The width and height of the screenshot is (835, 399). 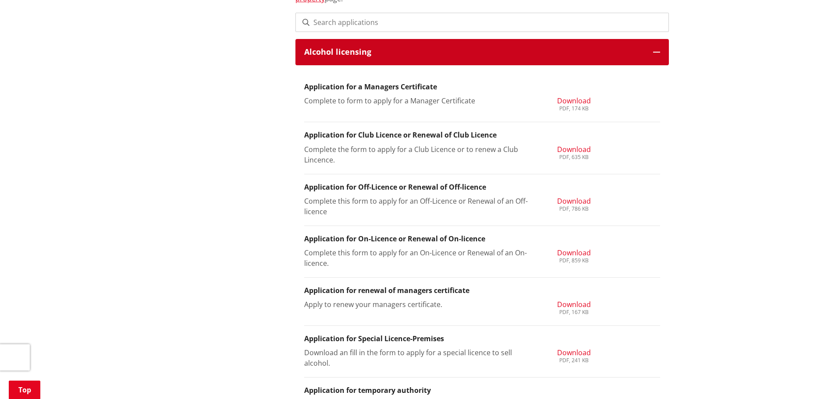 What do you see at coordinates (482, 22) in the screenshot?
I see `input: Search applications` at bounding box center [482, 22].